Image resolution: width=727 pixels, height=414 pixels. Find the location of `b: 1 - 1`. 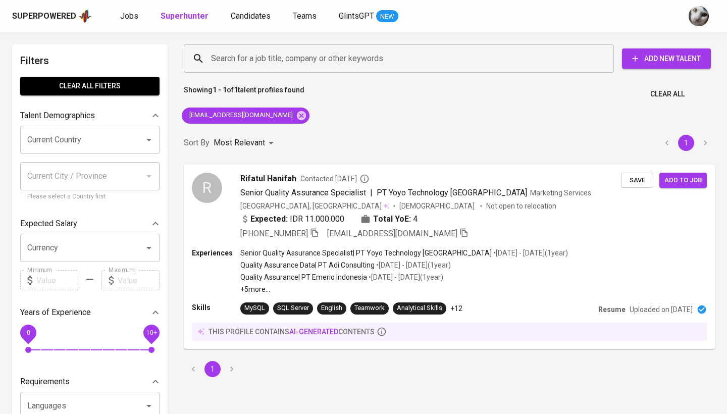

b: 1 - 1 is located at coordinates (219, 90).